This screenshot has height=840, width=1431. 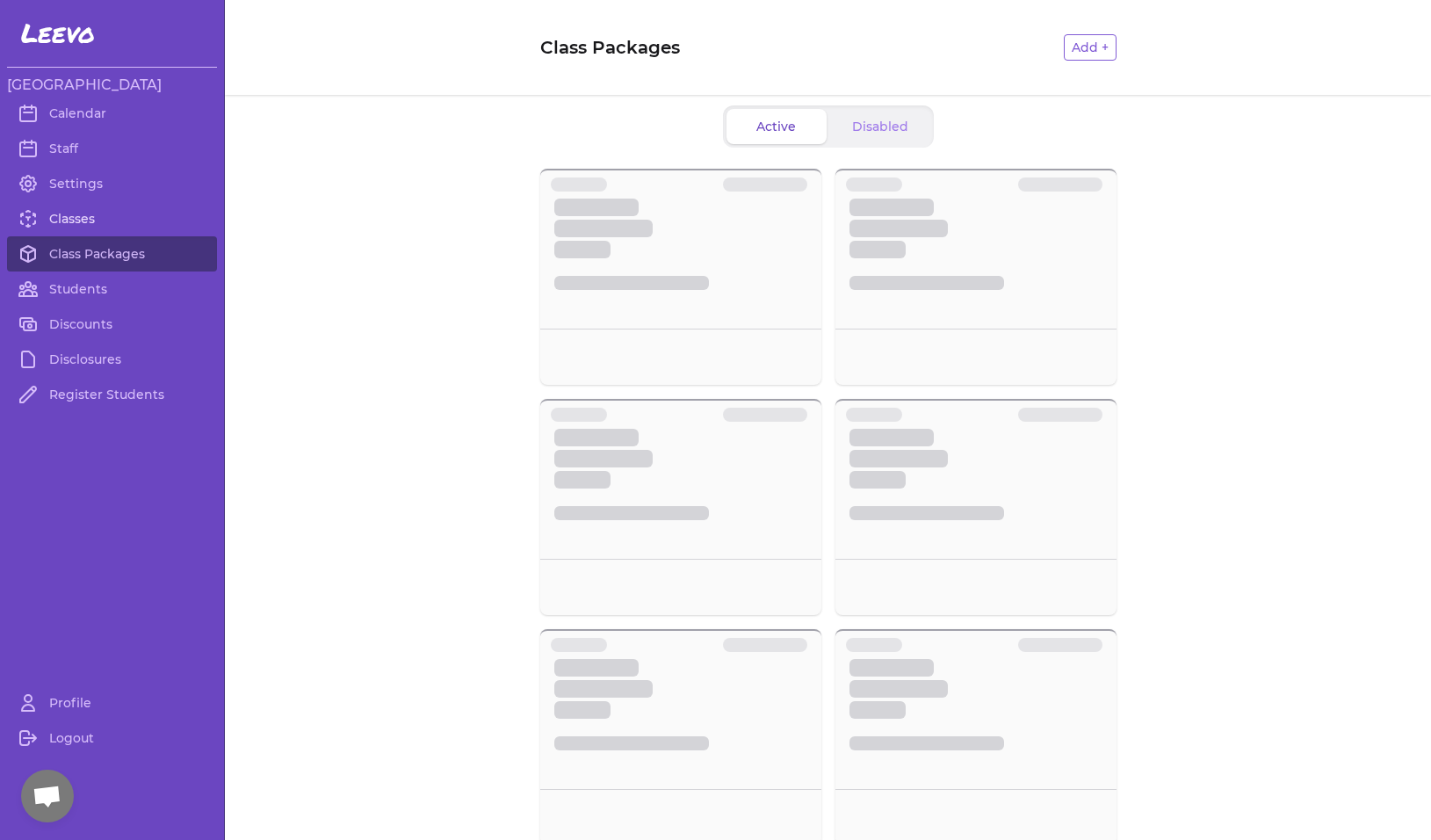 What do you see at coordinates (880, 126) in the screenshot?
I see `button: Disabled` at bounding box center [880, 126].